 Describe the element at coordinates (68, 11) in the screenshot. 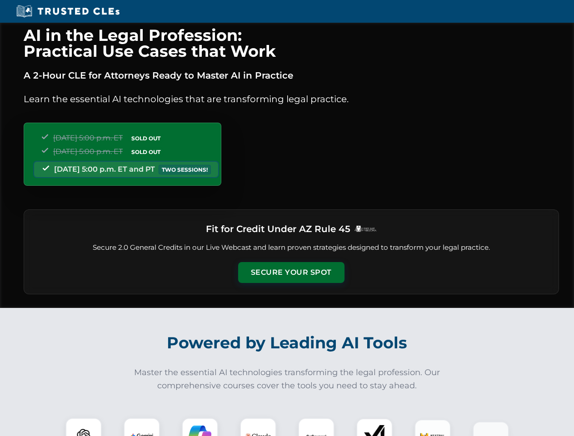

I see `img: Trusted CLEs` at that location.